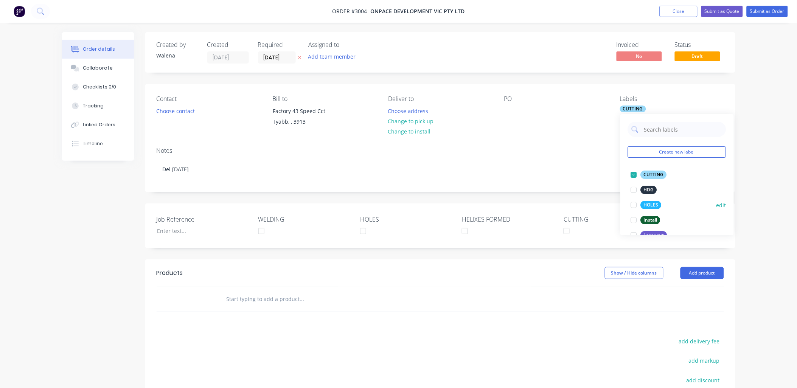 This screenshot has height=388, width=797. Describe the element at coordinates (98, 68) in the screenshot. I see `button: Collaborate` at that location.